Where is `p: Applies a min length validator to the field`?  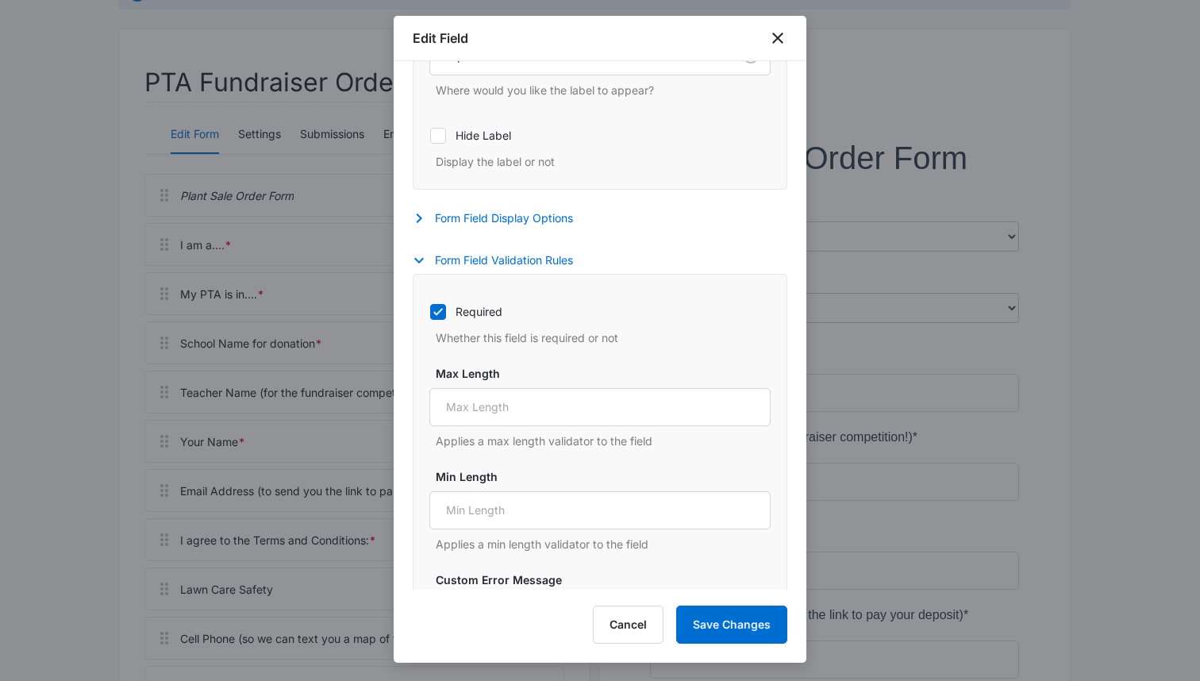 p: Applies a min length validator to the field is located at coordinates (603, 544).